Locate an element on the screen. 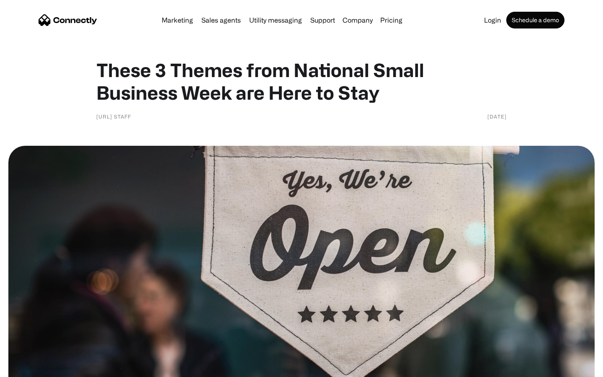  a: Schedule a demo is located at coordinates (535, 20).